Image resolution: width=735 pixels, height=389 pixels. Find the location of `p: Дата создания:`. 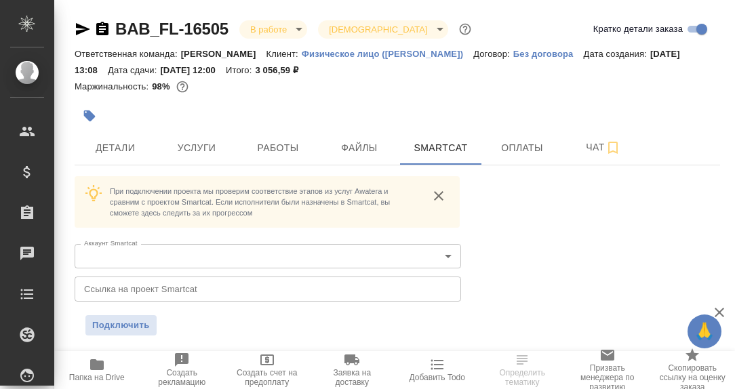

p: Дата создания: is located at coordinates (616, 54).